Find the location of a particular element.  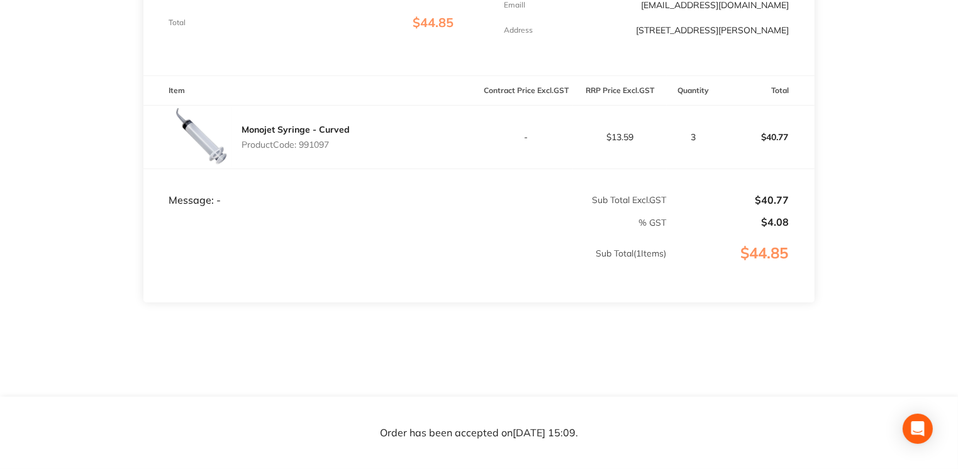

th: RRP Price Excl. GST is located at coordinates (620, 91).